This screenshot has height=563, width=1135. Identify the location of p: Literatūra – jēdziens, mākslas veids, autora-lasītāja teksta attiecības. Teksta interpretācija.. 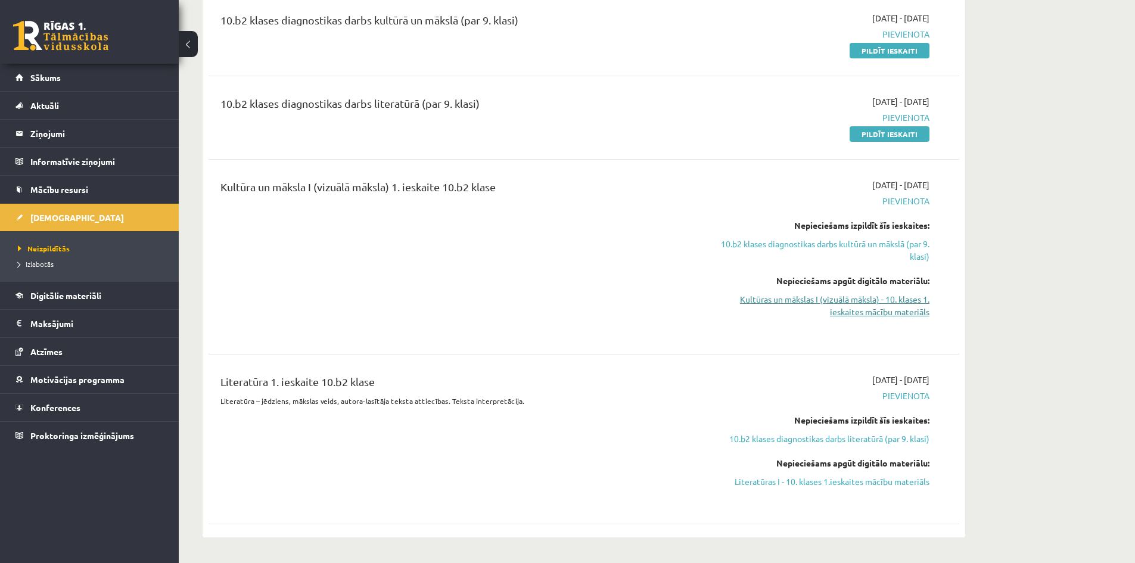
(454, 401).